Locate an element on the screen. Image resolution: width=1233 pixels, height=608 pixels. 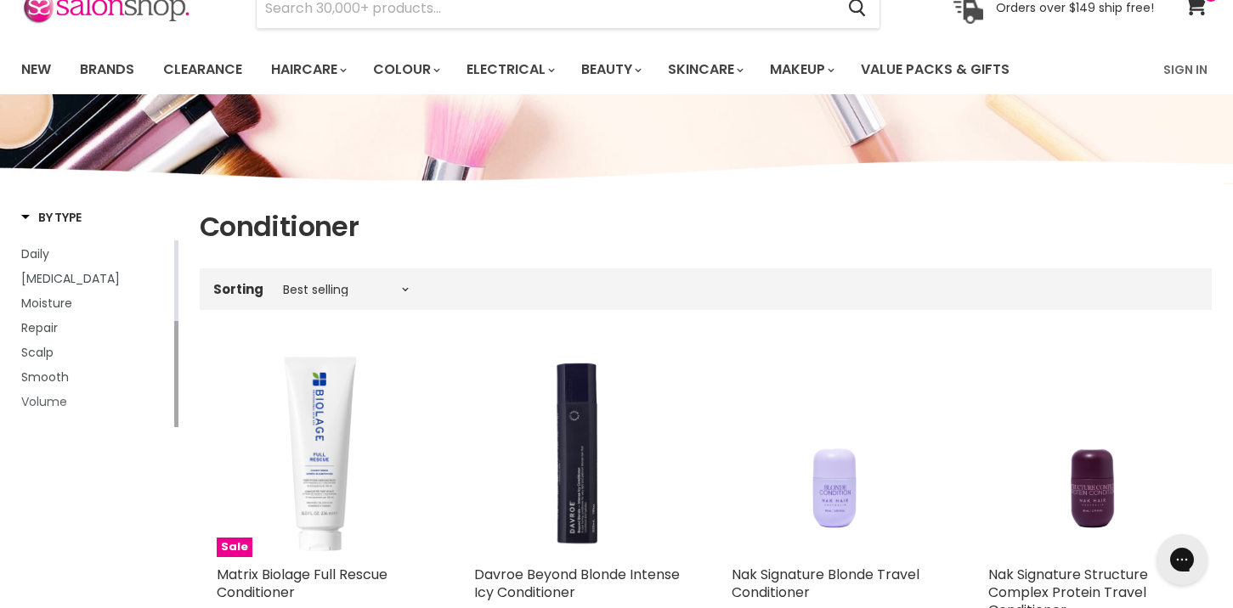
label: Sorting is located at coordinates (238, 289).